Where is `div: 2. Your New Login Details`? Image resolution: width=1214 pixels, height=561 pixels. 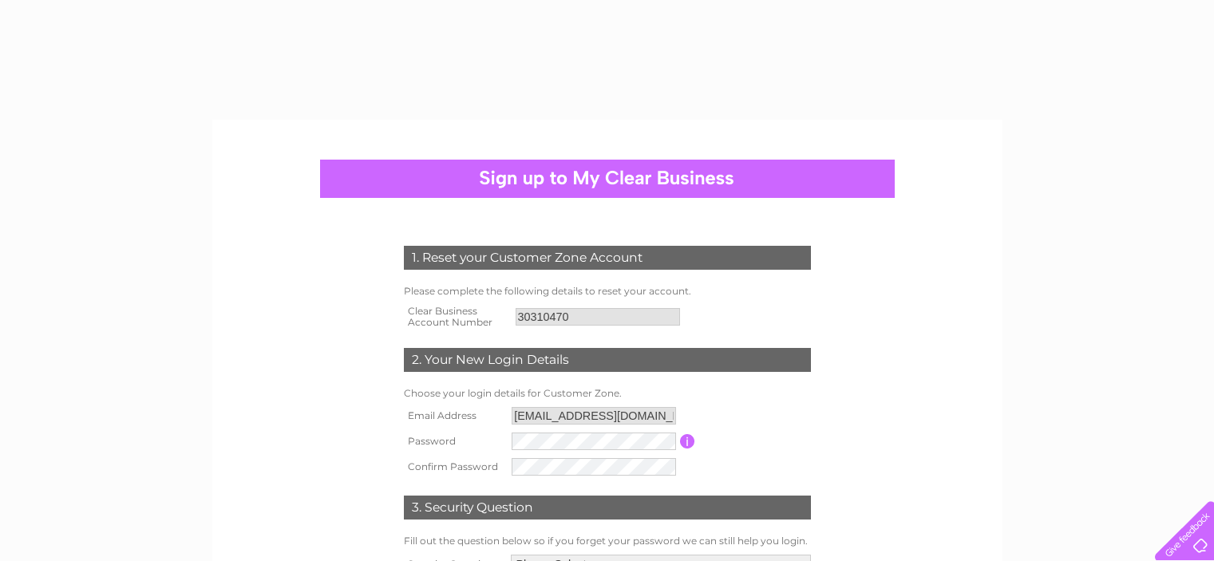 div: 2. Your New Login Details is located at coordinates (607, 360).